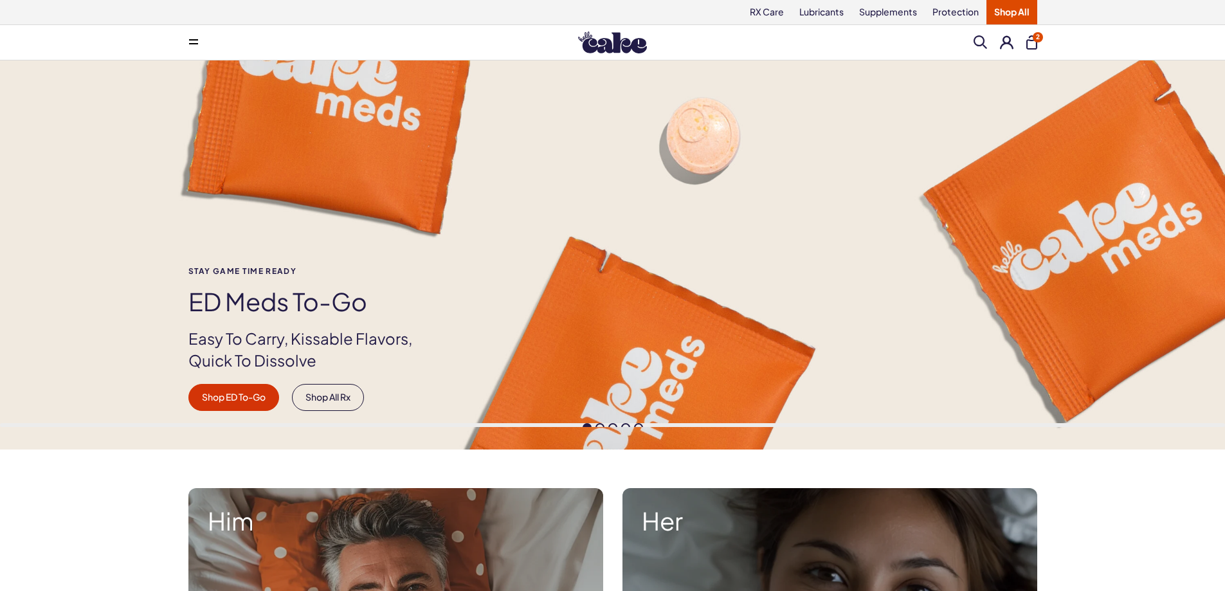 The height and width of the screenshot is (591, 1225). What do you see at coordinates (612, 42) in the screenshot?
I see `img: Hello Cake` at bounding box center [612, 42].